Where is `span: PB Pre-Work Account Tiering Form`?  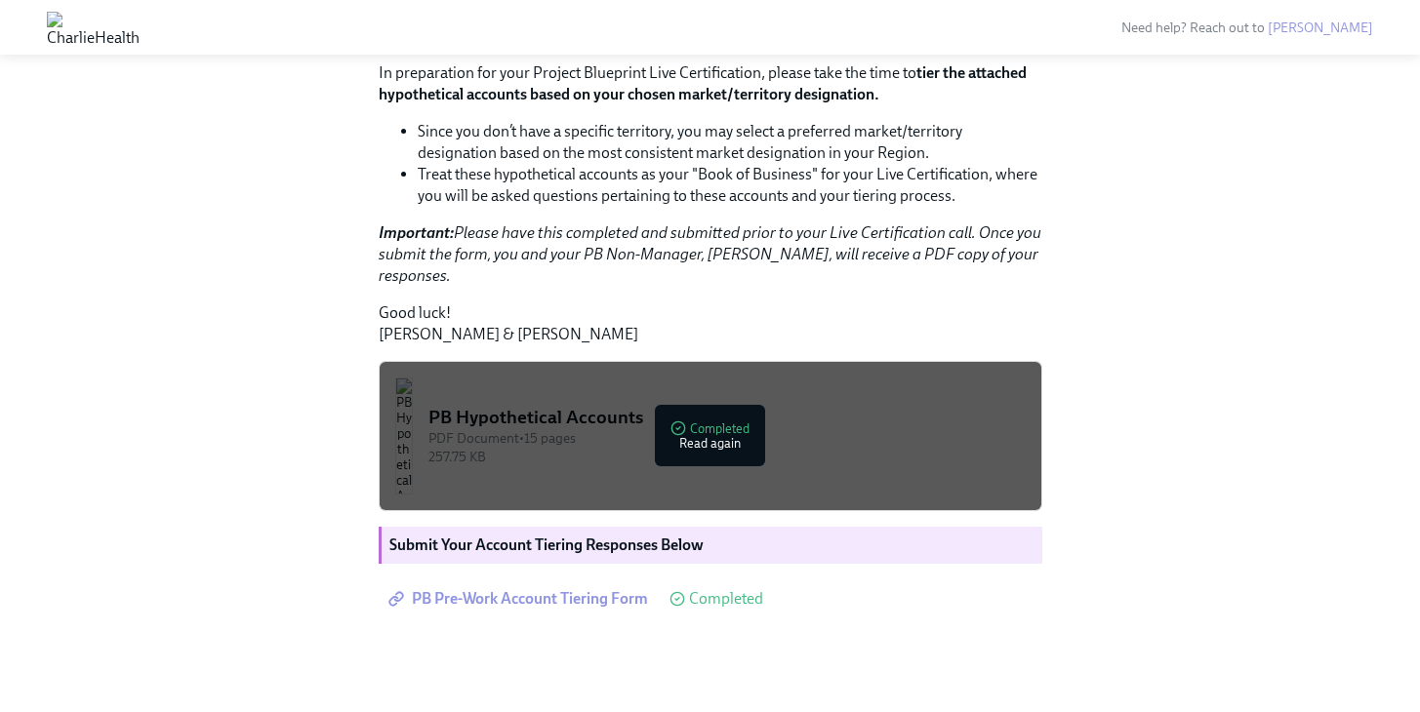 span: PB Pre-Work Account Tiering Form is located at coordinates (520, 599).